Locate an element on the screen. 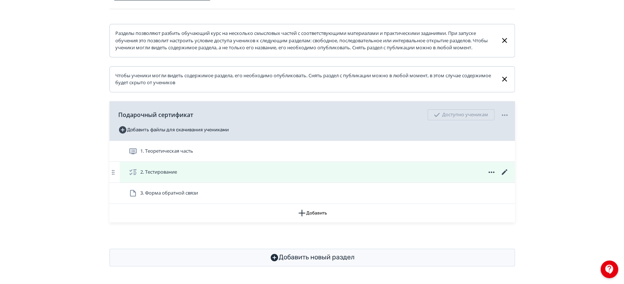  span: 2. Тестирование is located at coordinates (159, 172).